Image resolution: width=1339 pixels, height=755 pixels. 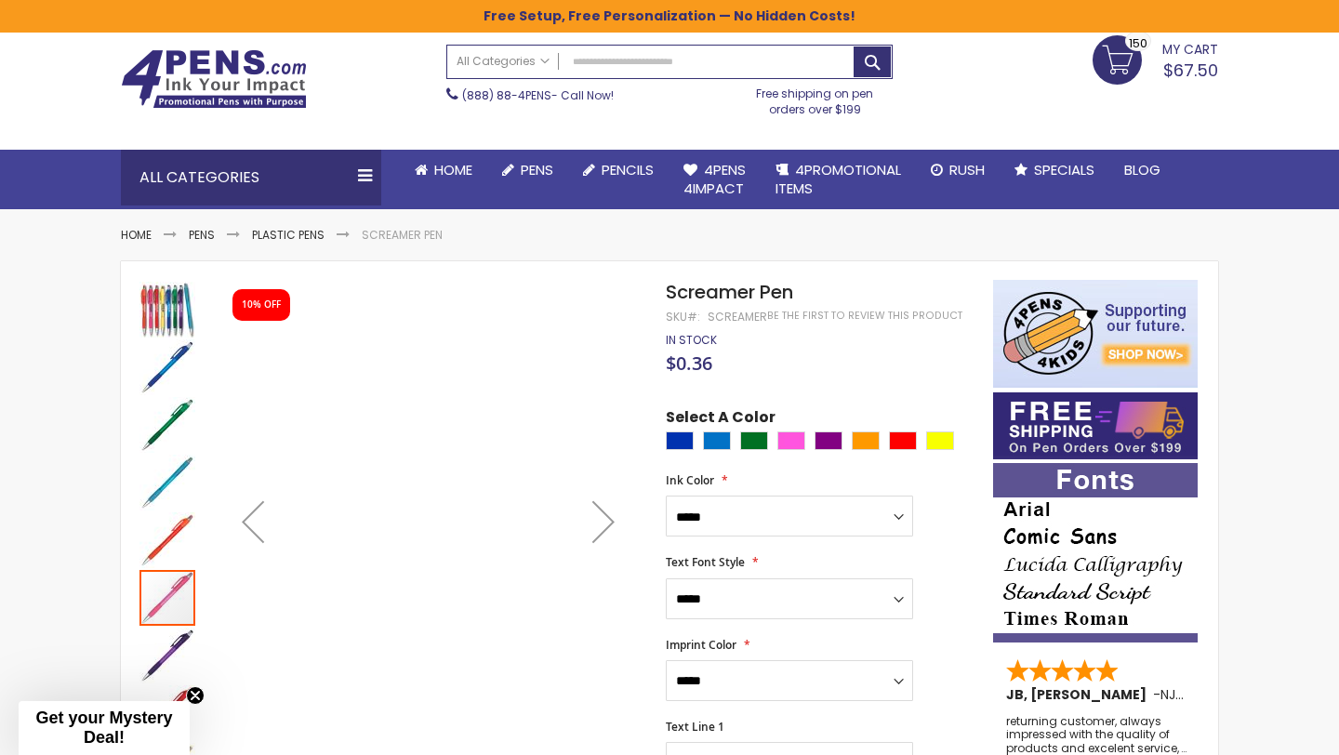 What do you see at coordinates (717, 441) in the screenshot?
I see `div: Blue Light` at bounding box center [717, 441].